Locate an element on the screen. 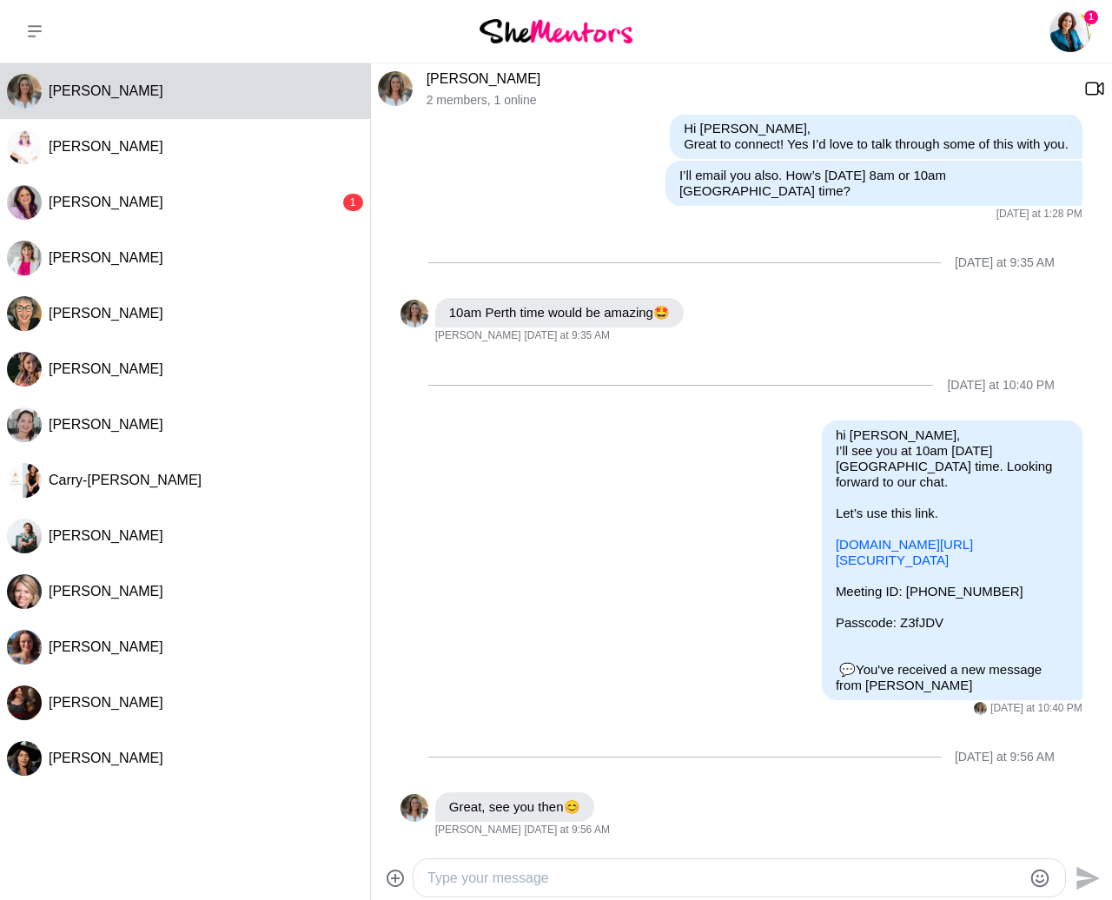 This screenshot has width=1112, height=900. div: Bobbi Barrington is located at coordinates (24, 202).